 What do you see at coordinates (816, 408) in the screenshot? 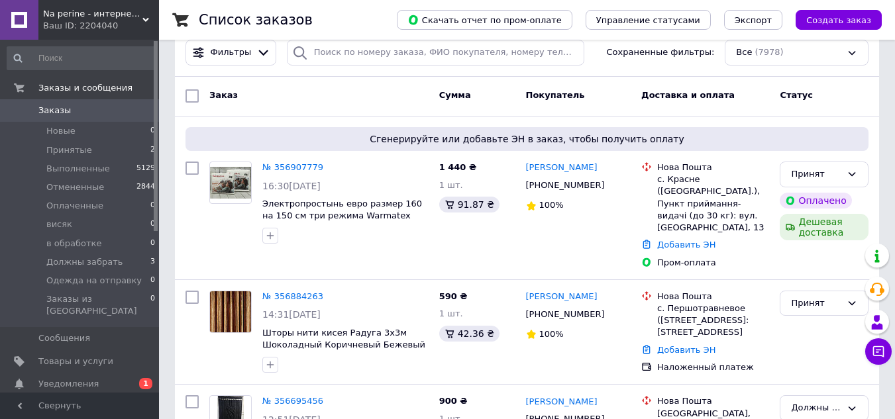
I see `div: Должны забрать` at bounding box center [816, 408].